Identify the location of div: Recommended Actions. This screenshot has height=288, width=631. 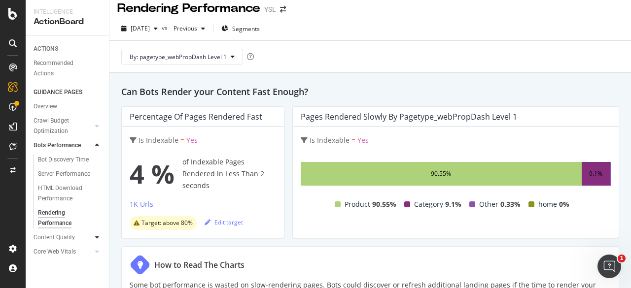
(63, 69).